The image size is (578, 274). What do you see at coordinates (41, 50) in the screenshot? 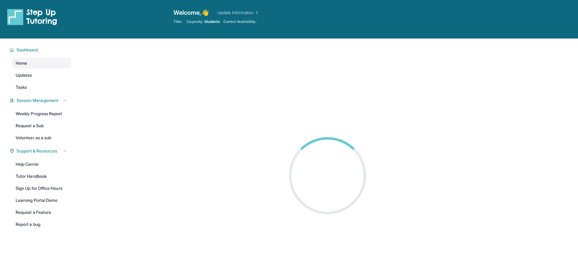
I see `button: Dashboard` at bounding box center [41, 50].